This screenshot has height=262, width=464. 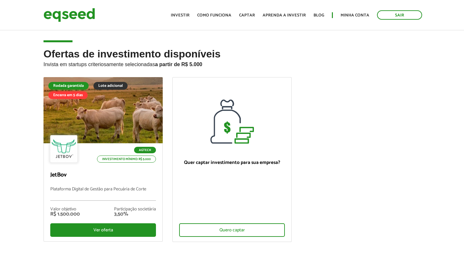 I want to click on div: R$ 1.500.000, so click(x=65, y=214).